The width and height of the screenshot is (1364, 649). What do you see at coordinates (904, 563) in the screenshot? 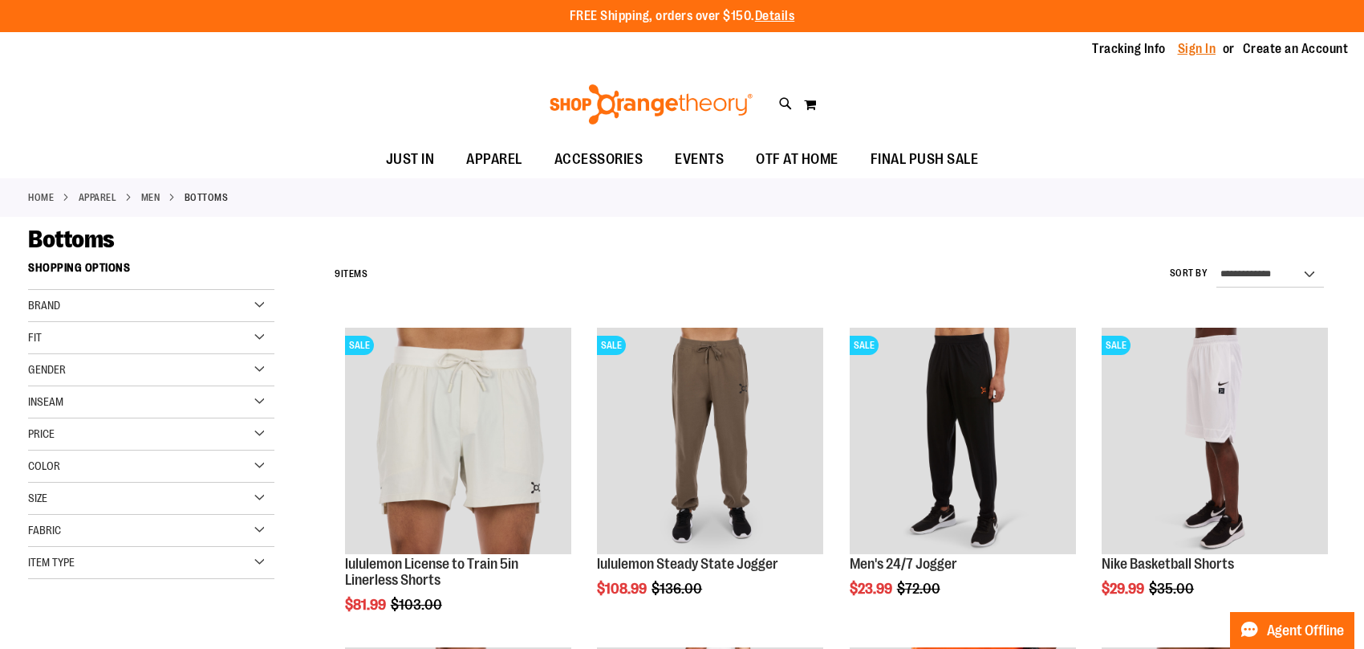
I see `a: Men's 24/7 Jogger` at bounding box center [904, 563].